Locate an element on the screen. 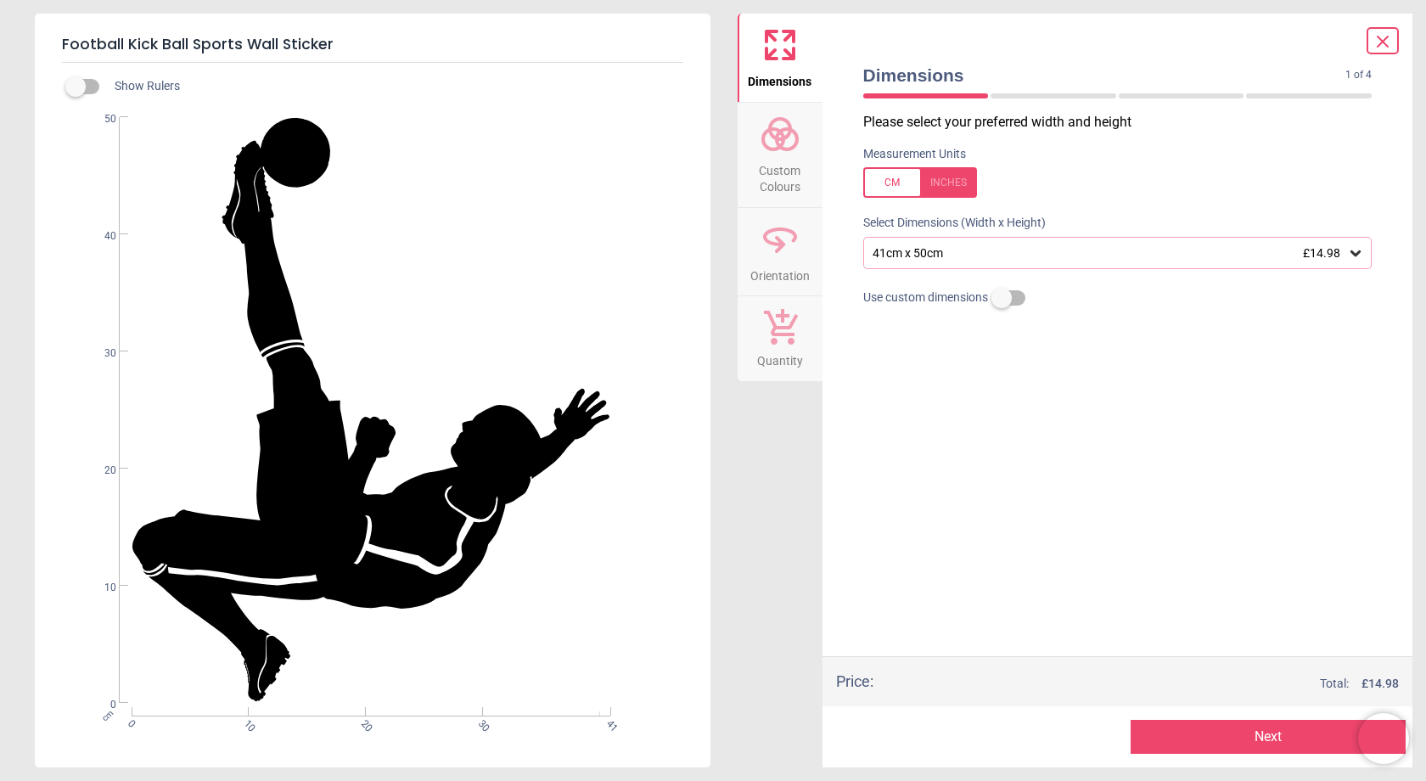  button: Custom Colours is located at coordinates (780, 155).